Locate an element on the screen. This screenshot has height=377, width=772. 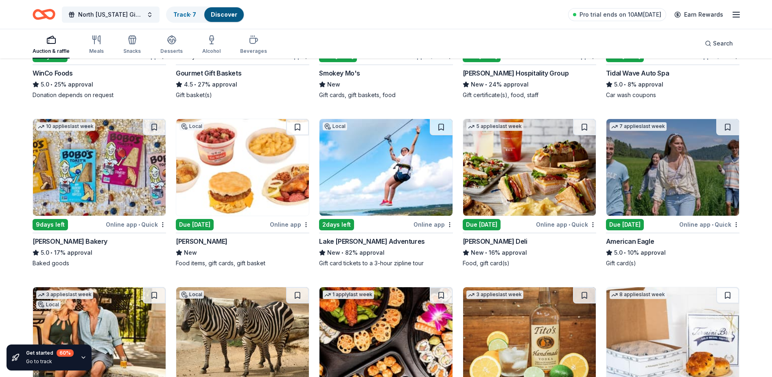
a: Discover is located at coordinates (224, 14).